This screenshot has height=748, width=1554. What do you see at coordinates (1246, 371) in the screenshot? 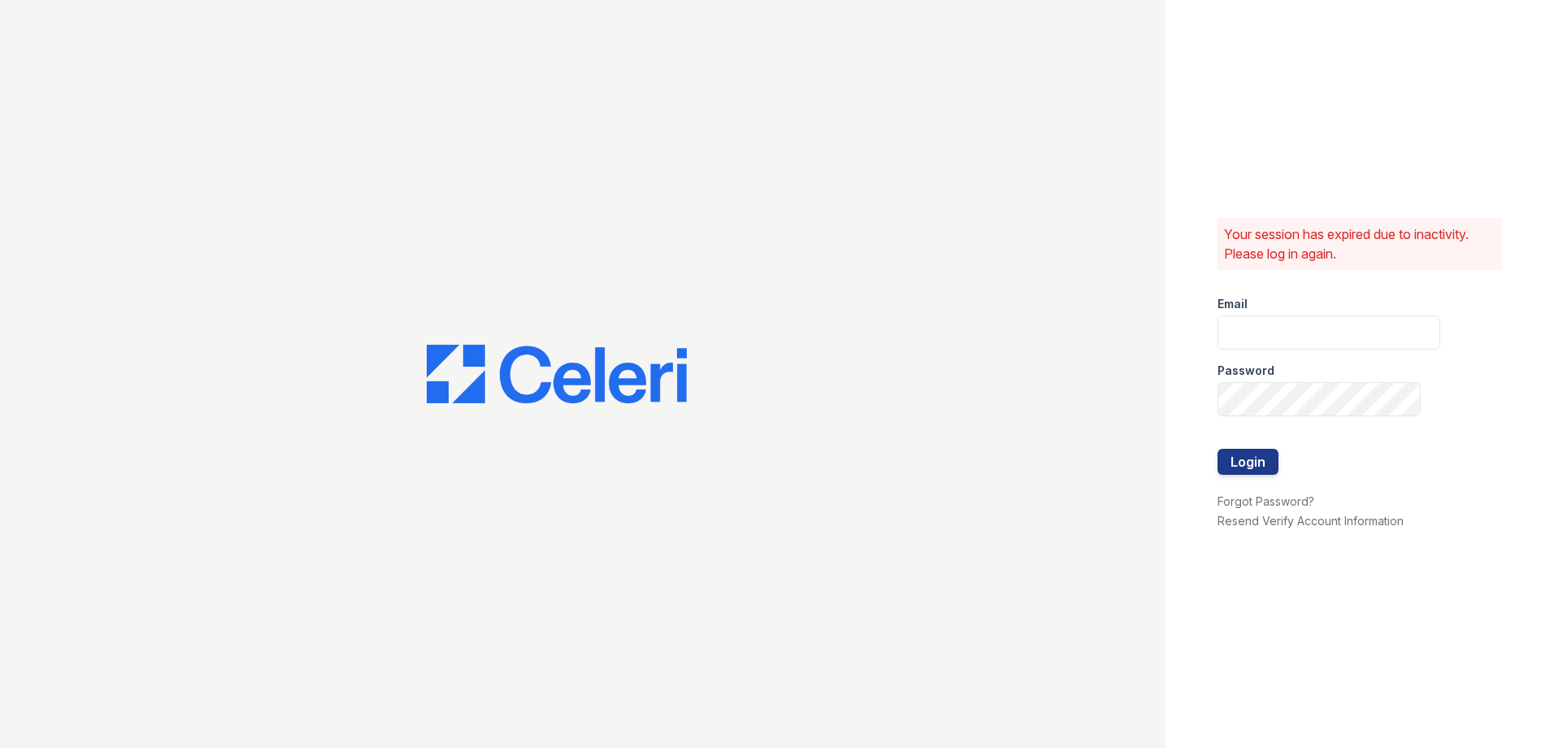
I see `label: Password` at bounding box center [1246, 371].